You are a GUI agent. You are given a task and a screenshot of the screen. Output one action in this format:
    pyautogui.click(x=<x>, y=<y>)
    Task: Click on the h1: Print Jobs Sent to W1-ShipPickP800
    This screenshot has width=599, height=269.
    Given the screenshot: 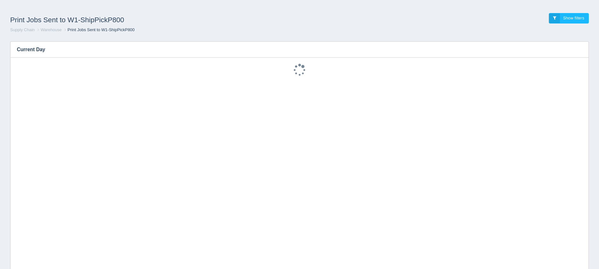 What is the action you would take?
    pyautogui.click(x=155, y=20)
    